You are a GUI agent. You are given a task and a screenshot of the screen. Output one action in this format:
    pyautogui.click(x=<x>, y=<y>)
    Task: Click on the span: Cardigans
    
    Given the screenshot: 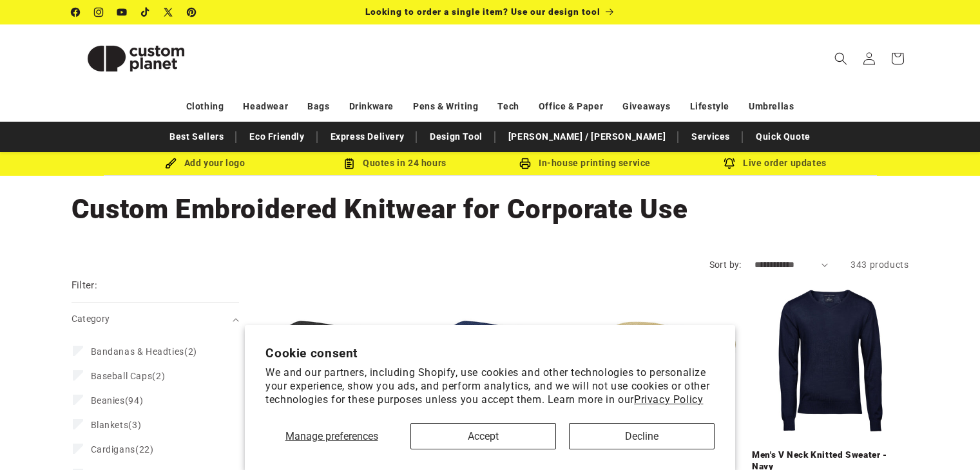 What is the action you would take?
    pyautogui.click(x=113, y=450)
    